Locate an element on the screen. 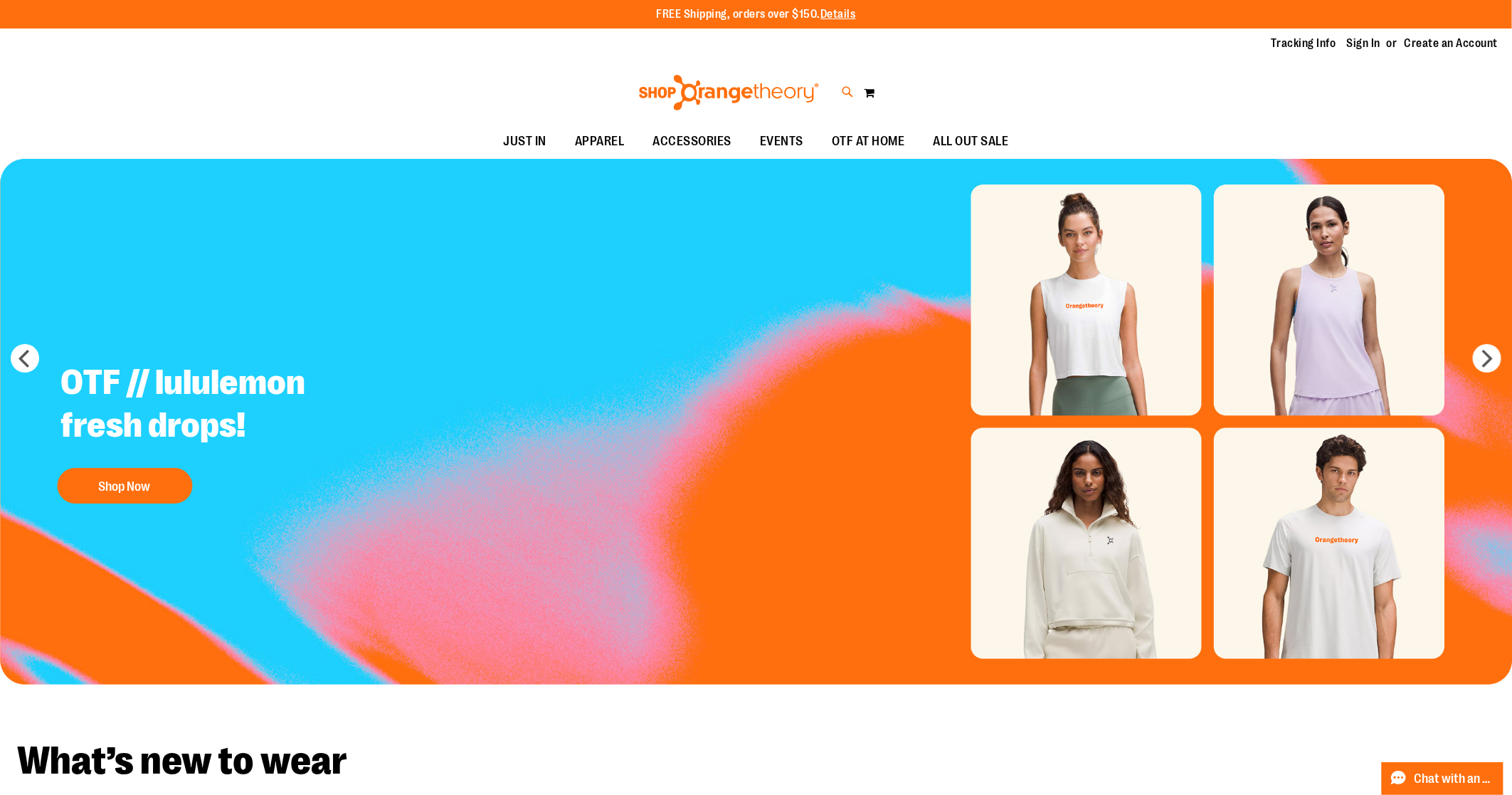  a: Create an Account is located at coordinates (1452, 44).